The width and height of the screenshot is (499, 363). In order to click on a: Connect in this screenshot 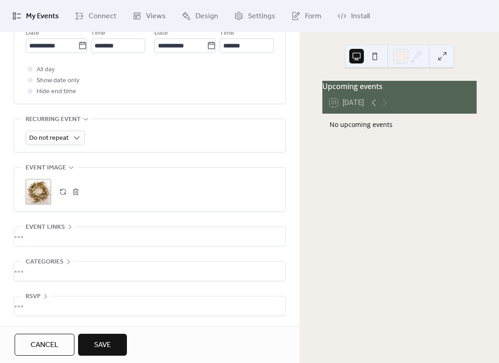, I will do `click(95, 16)`.